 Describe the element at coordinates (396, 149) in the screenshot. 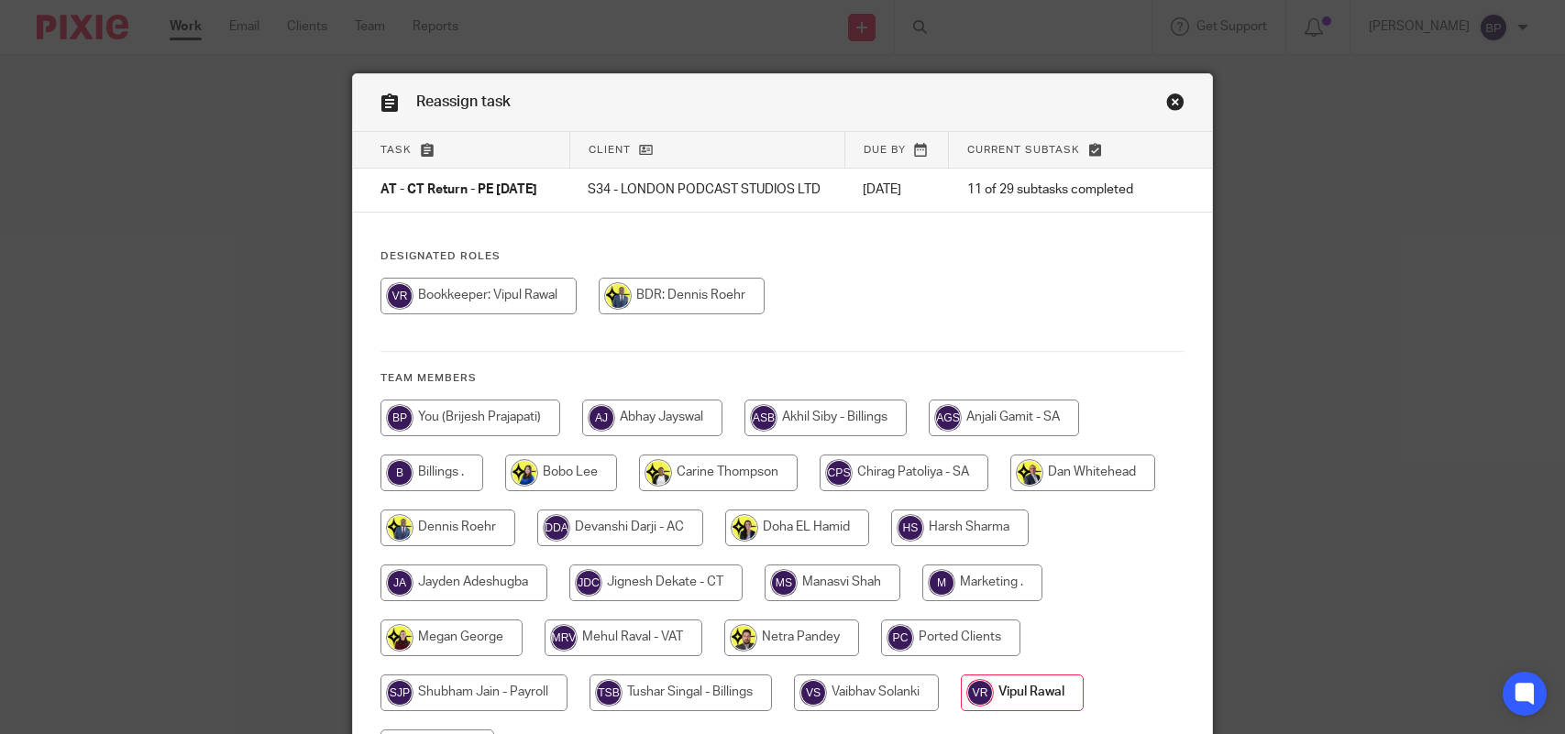

I see `span: Task` at that location.